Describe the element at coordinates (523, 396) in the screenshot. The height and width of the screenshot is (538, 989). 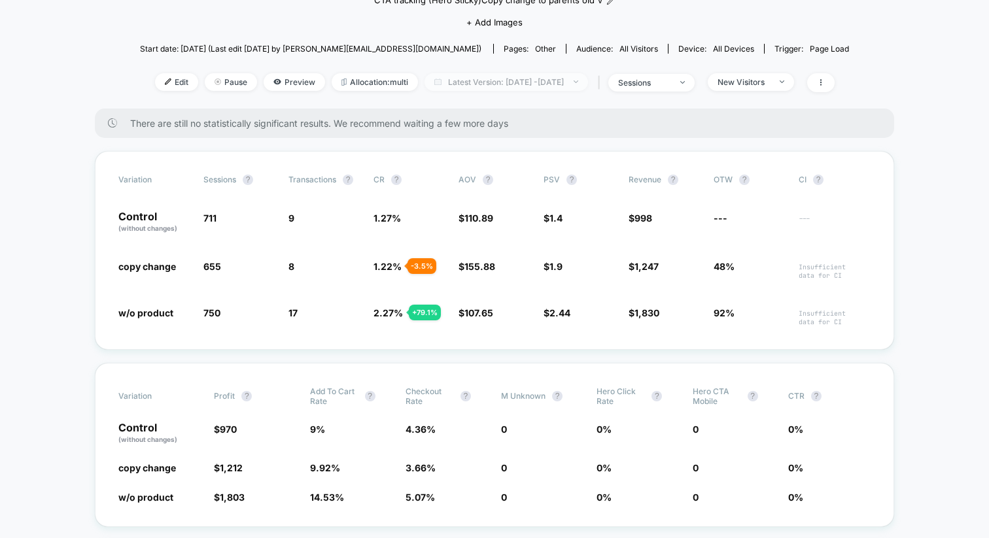
I see `span: M Unknown` at that location.